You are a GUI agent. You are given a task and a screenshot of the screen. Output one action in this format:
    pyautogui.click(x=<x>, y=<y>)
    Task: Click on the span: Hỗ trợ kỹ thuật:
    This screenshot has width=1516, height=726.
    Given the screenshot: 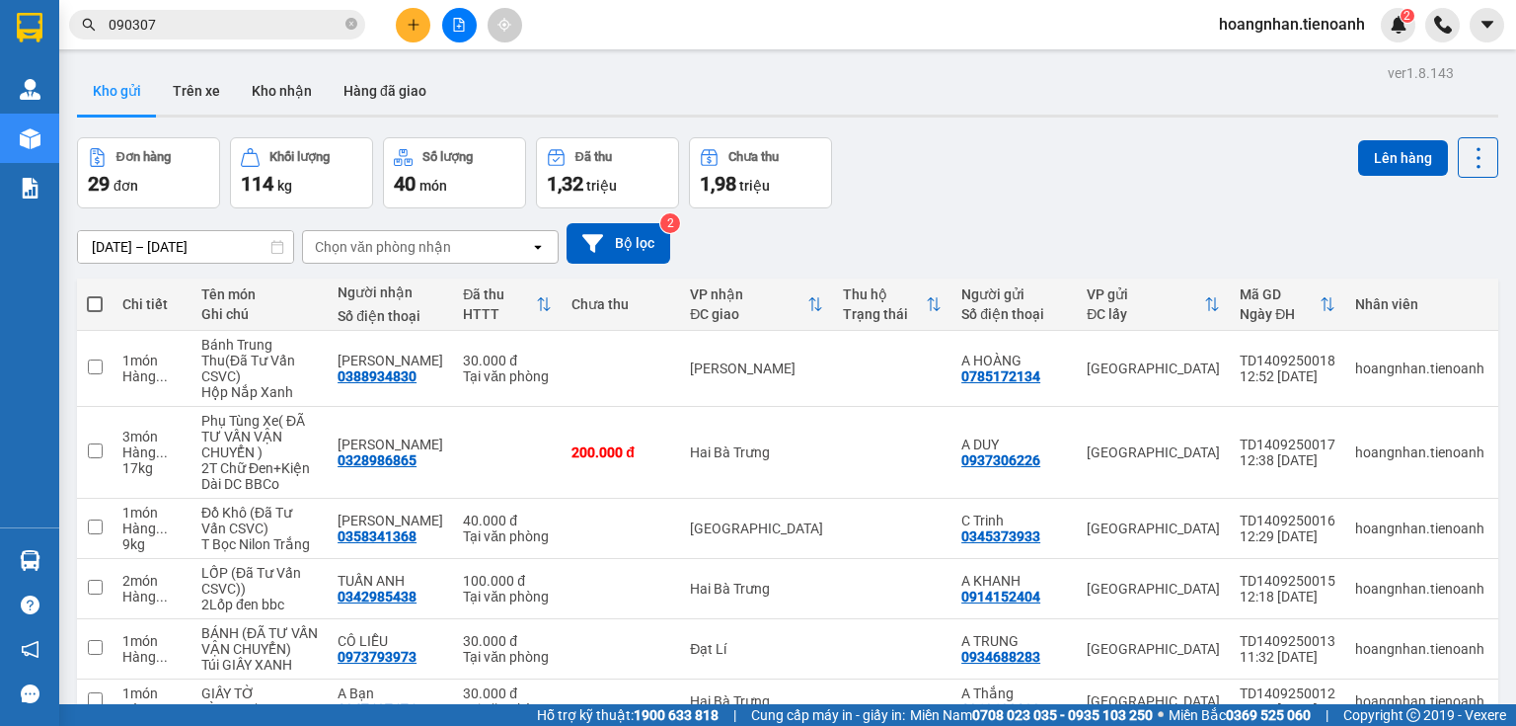 What is the action you would take?
    pyautogui.click(x=628, y=715)
    